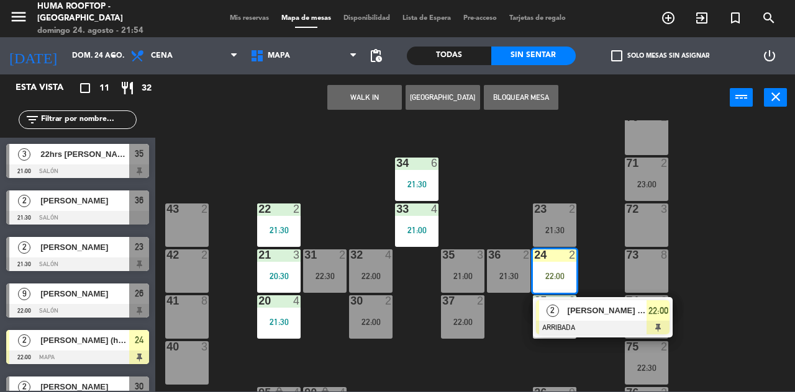 This screenshot has width=795, height=392. Describe the element at coordinates (113, 31) in the screenshot. I see `div: domingo 24. agosto - 21:54` at that location.